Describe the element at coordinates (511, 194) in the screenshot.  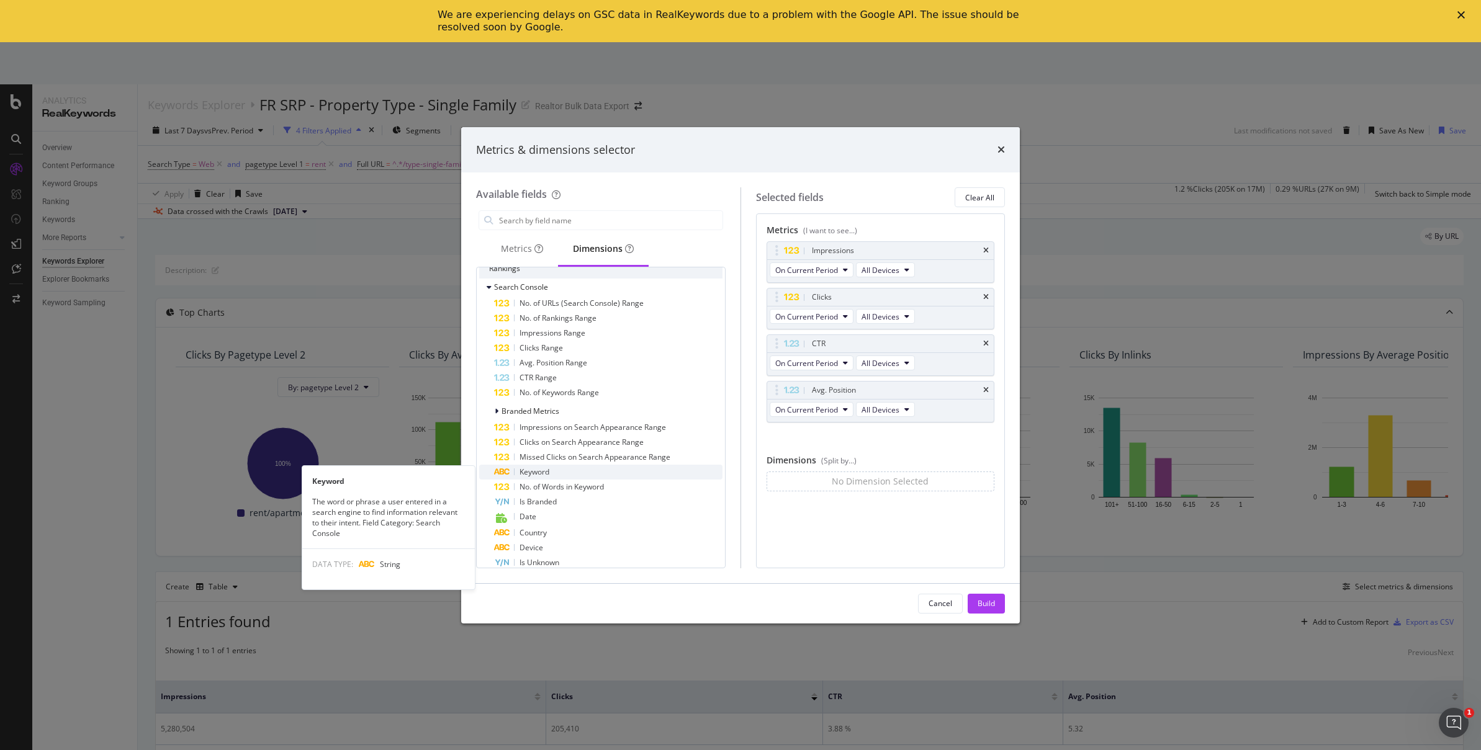
I see `div: Available fields` at that location.